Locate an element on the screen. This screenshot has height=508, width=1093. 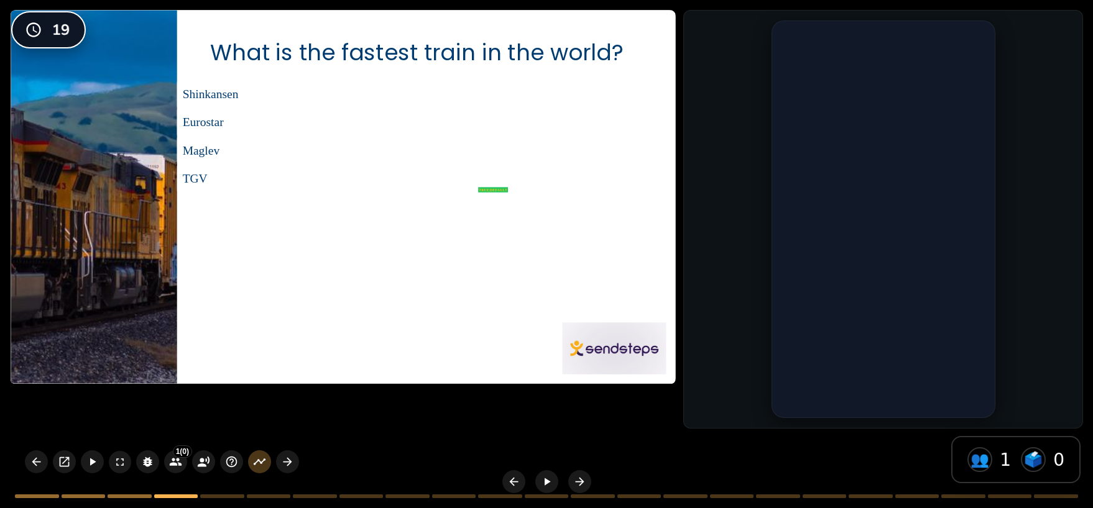
span: votes is located at coordinates (1033, 460).